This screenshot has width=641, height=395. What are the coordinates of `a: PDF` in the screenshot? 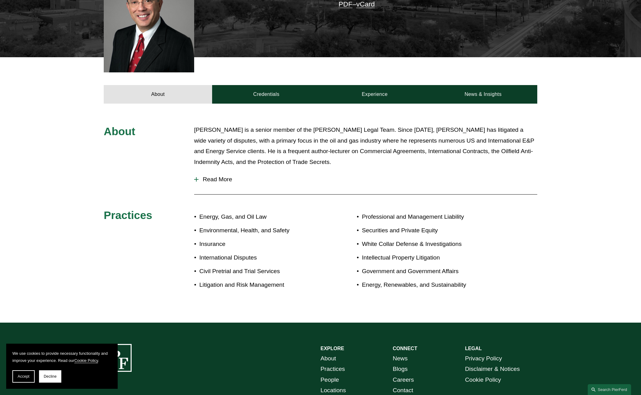 It's located at (345, 4).